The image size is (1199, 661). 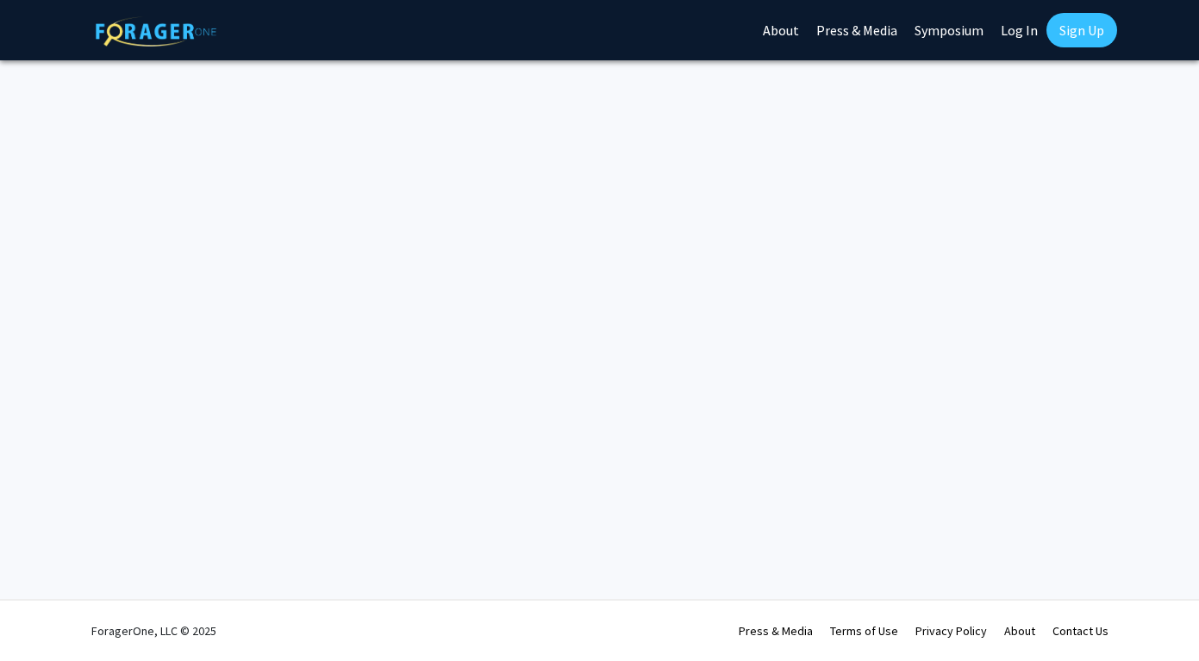 What do you see at coordinates (776, 631) in the screenshot?
I see `a: Press & Media` at bounding box center [776, 631].